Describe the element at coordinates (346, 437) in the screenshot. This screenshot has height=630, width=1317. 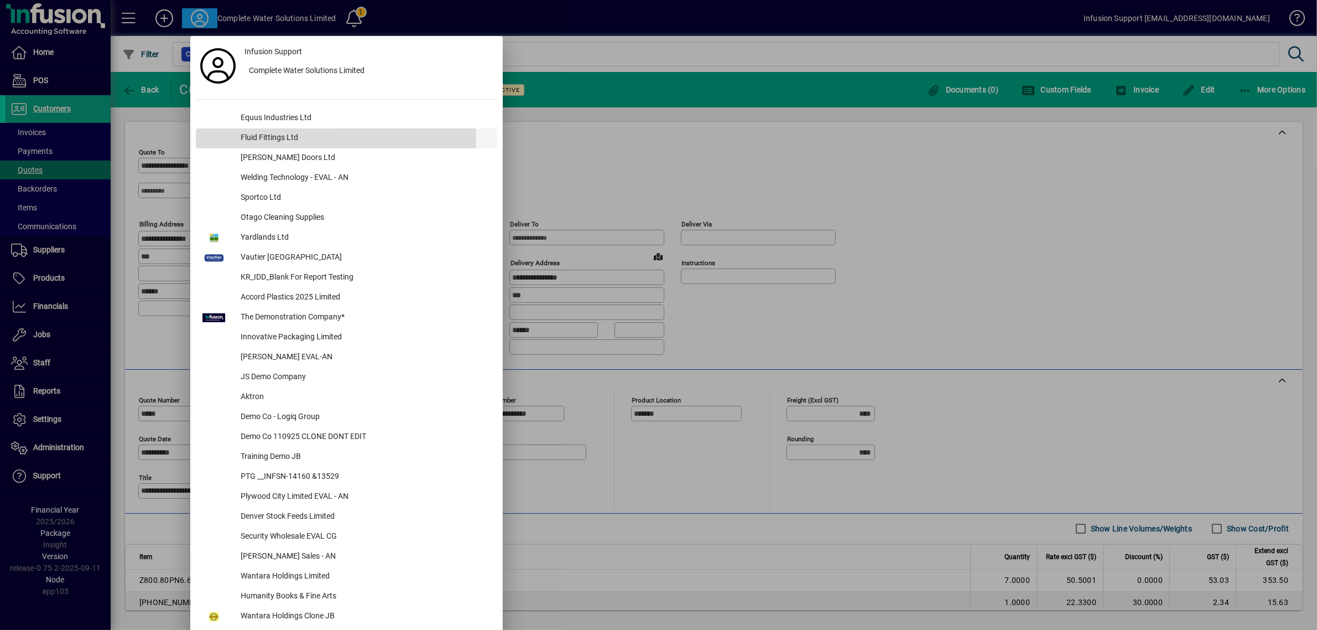
I see `button: Demo Co 110925 CLONE DONT EDIT` at that location.